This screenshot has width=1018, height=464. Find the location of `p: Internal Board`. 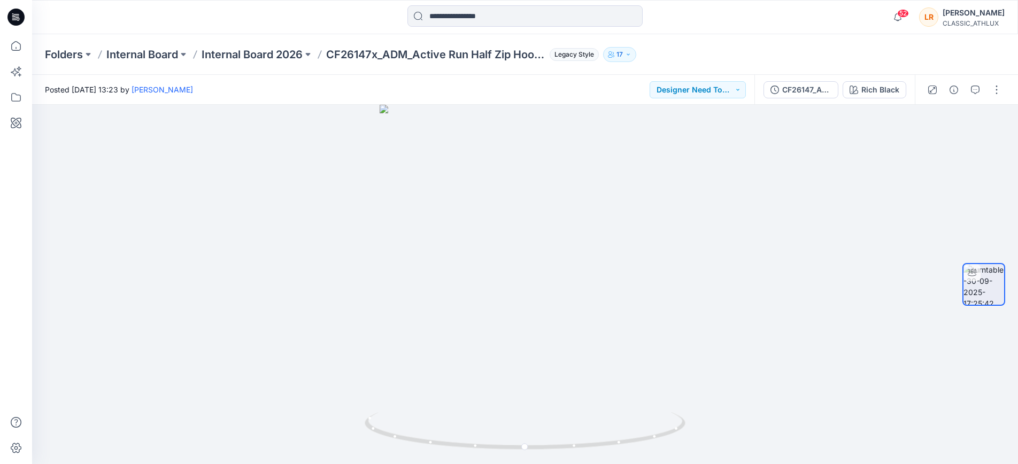

p: Internal Board is located at coordinates (142, 55).